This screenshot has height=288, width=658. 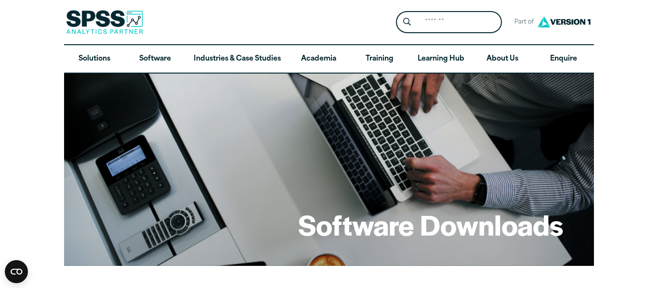 What do you see at coordinates (155, 59) in the screenshot?
I see `a: Software` at bounding box center [155, 59].